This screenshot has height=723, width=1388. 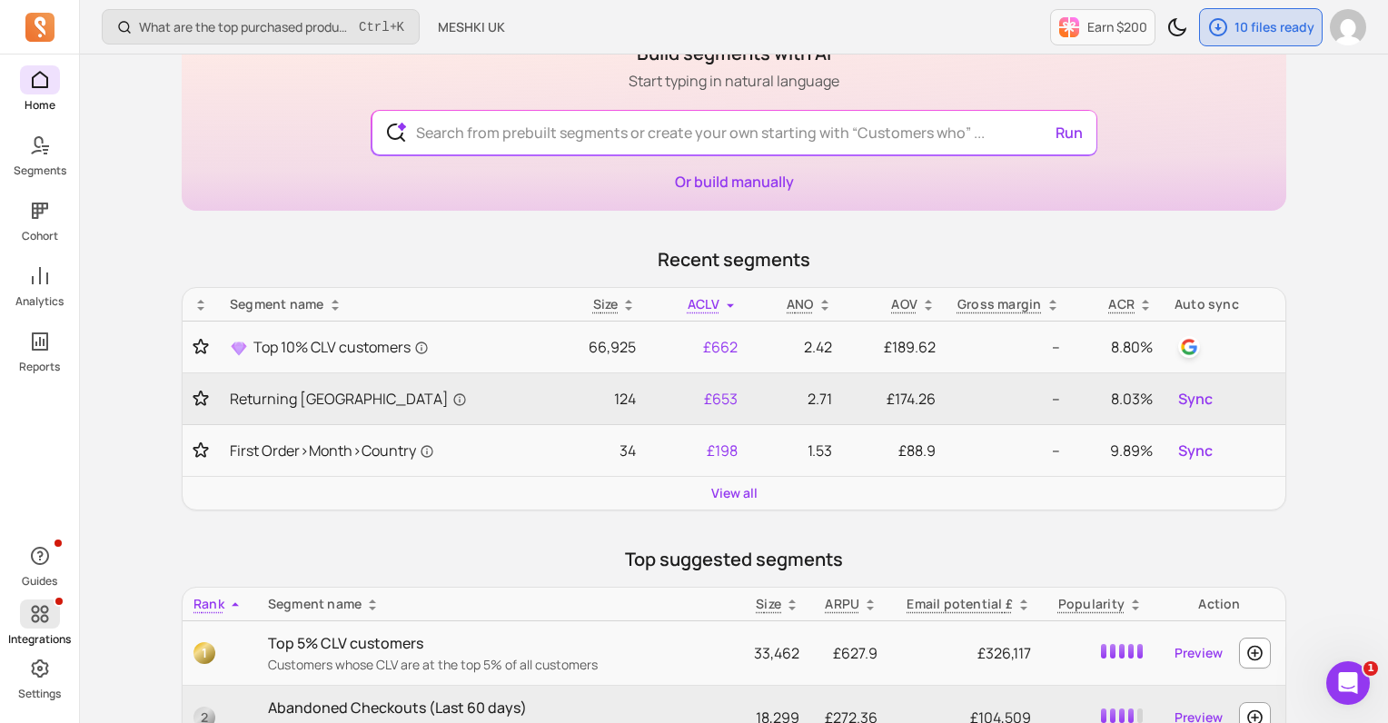 What do you see at coordinates (734, 260) in the screenshot?
I see `p: Recent segments` at bounding box center [734, 260].